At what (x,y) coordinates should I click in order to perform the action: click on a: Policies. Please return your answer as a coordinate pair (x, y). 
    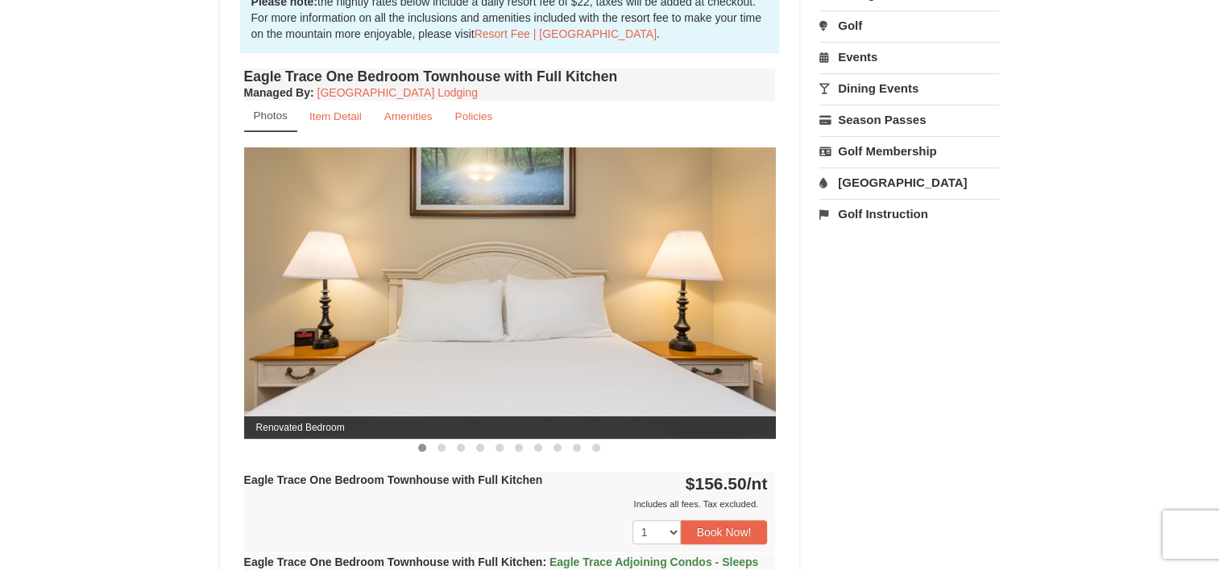
    Looking at the image, I should click on (473, 116).